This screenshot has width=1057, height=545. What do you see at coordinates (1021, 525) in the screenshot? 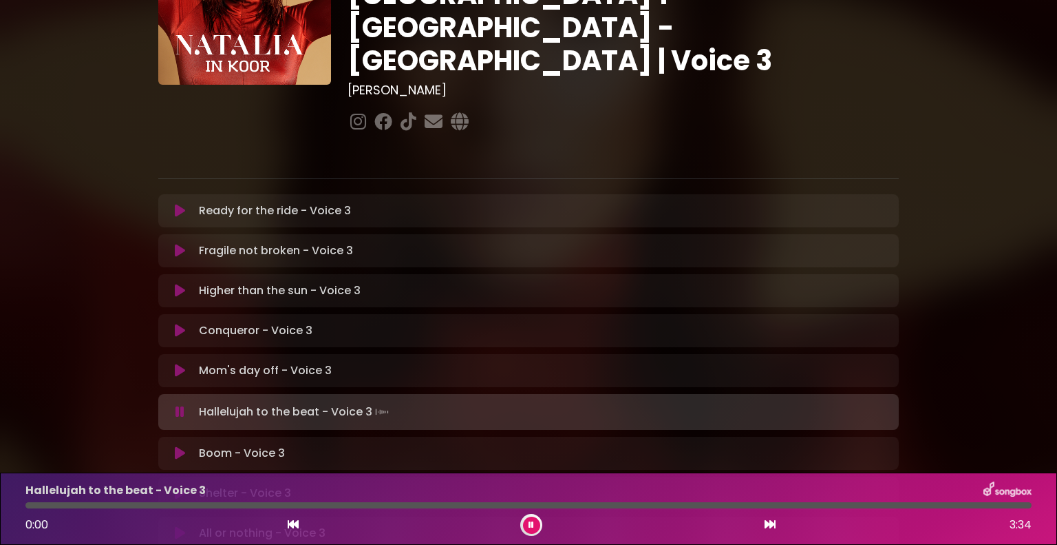
I see `span: 3:34` at bounding box center [1021, 525].